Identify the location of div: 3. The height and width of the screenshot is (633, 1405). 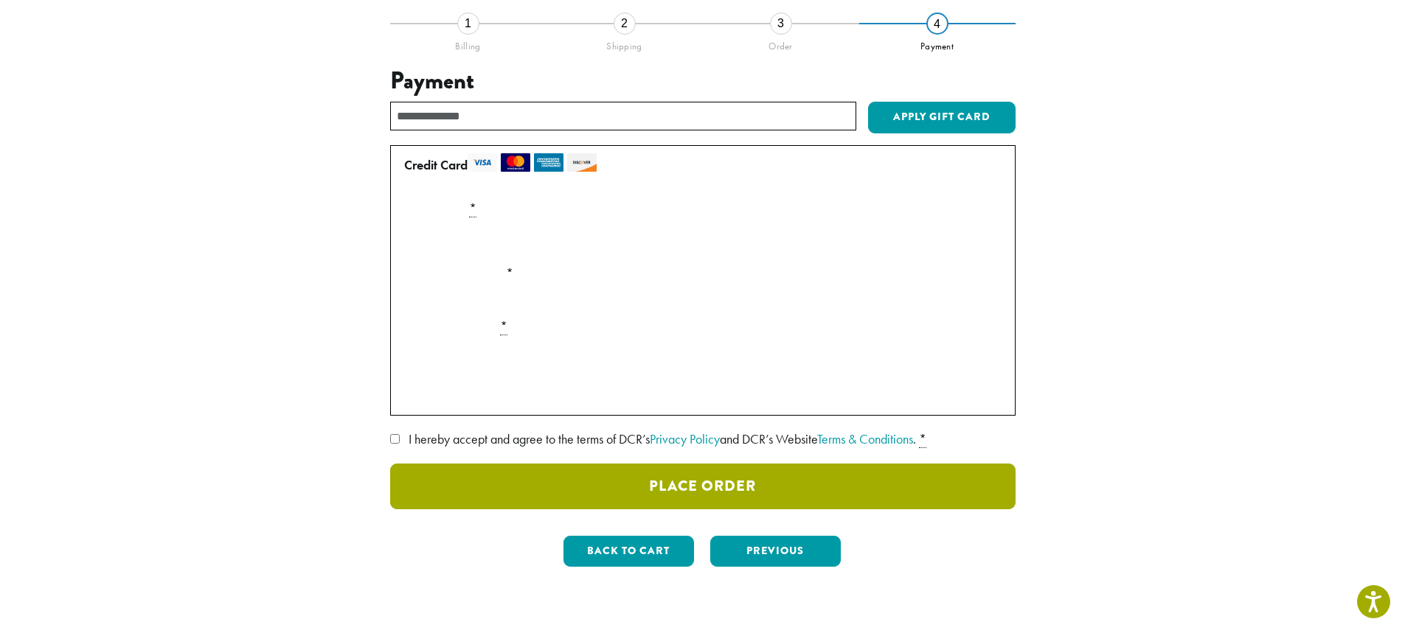
(781, 24).